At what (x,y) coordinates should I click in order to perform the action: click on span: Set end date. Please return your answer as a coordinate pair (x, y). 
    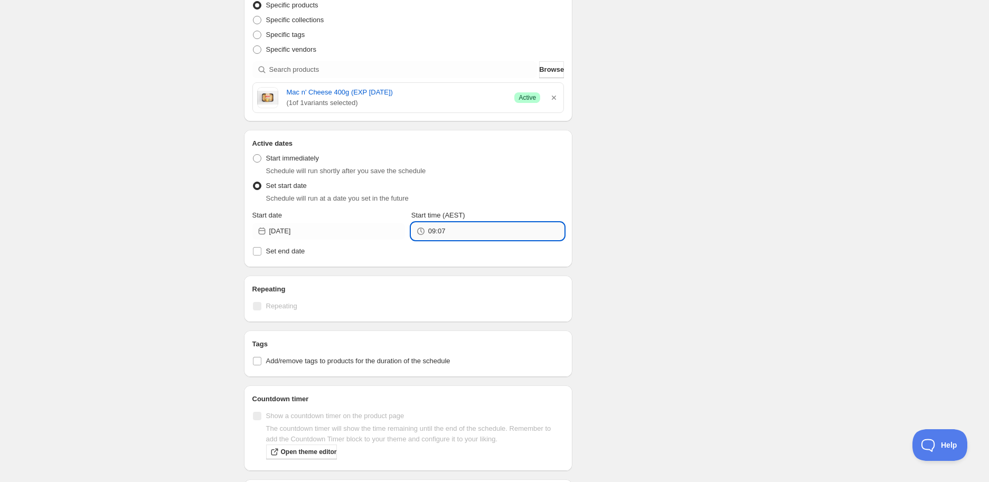
    Looking at the image, I should click on (286, 251).